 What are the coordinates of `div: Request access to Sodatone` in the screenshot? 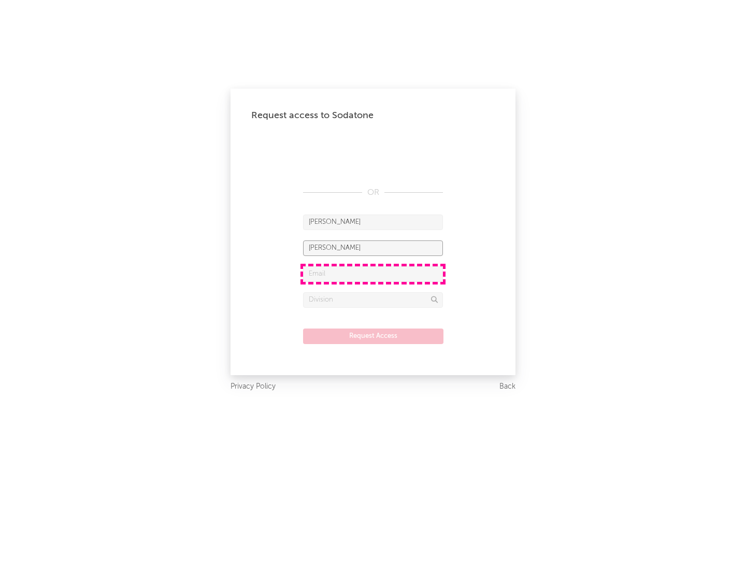 It's located at (373, 116).